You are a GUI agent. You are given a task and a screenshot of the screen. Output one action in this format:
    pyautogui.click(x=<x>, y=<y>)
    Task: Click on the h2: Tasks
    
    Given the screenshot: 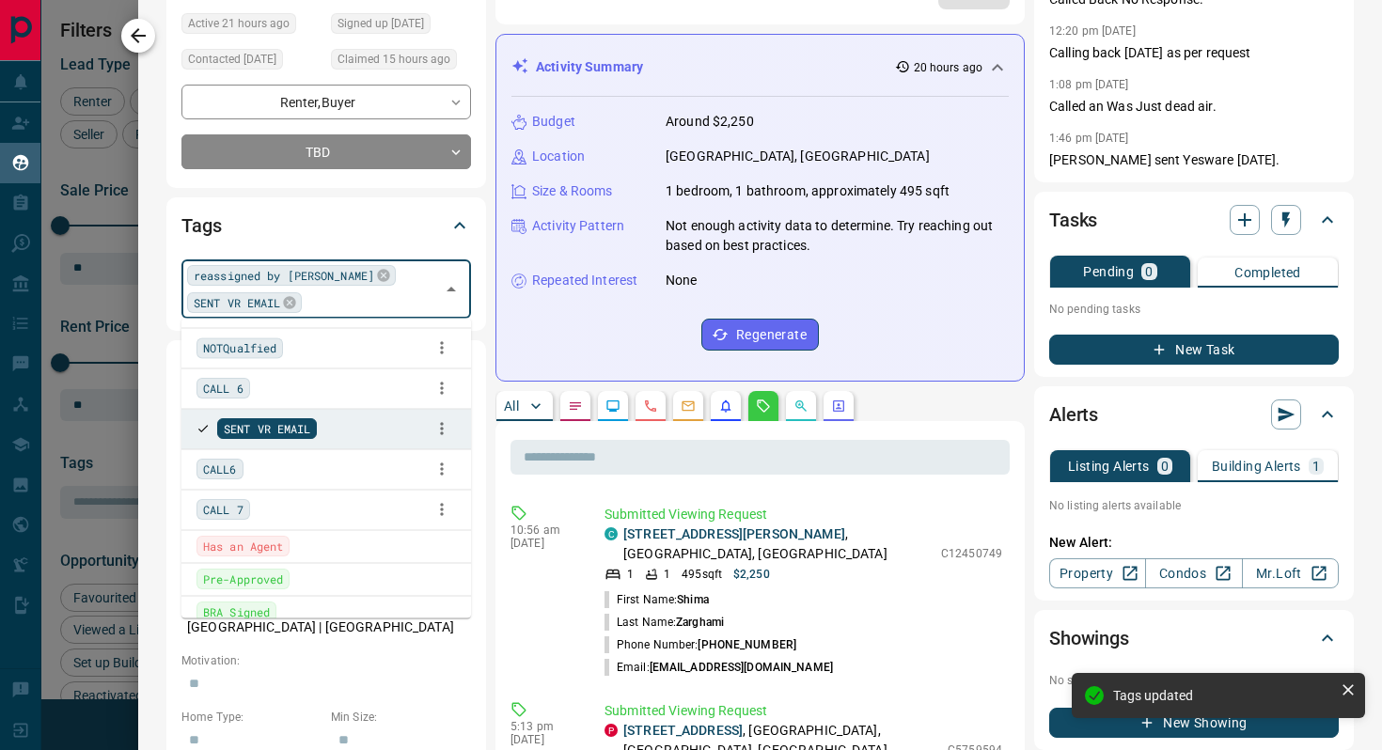 What is the action you would take?
    pyautogui.click(x=1073, y=220)
    